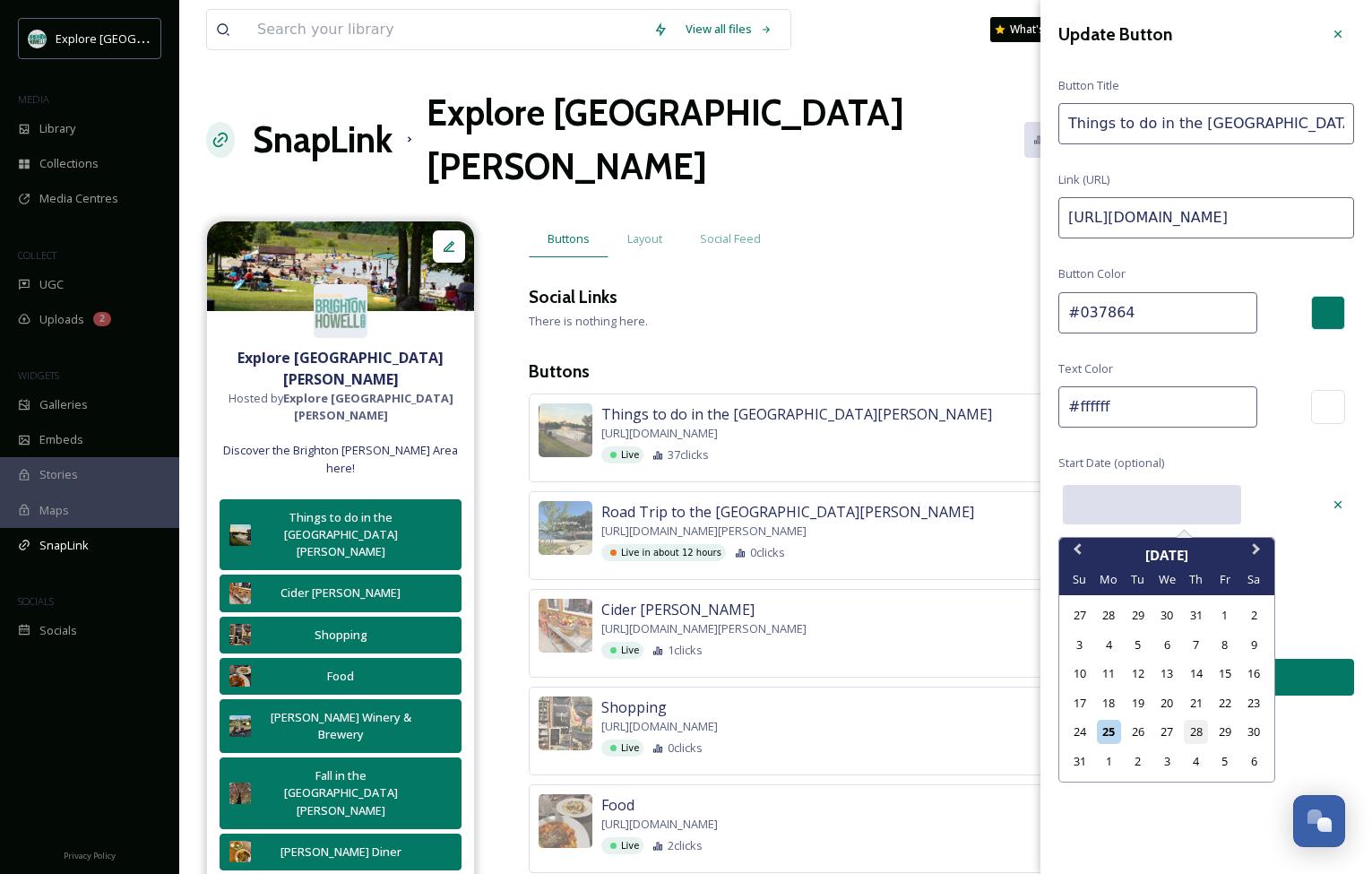 This screenshot has width=1372, height=874. I want to click on div: Choose Tuesday, August 5th, 2025, so click(1137, 644).